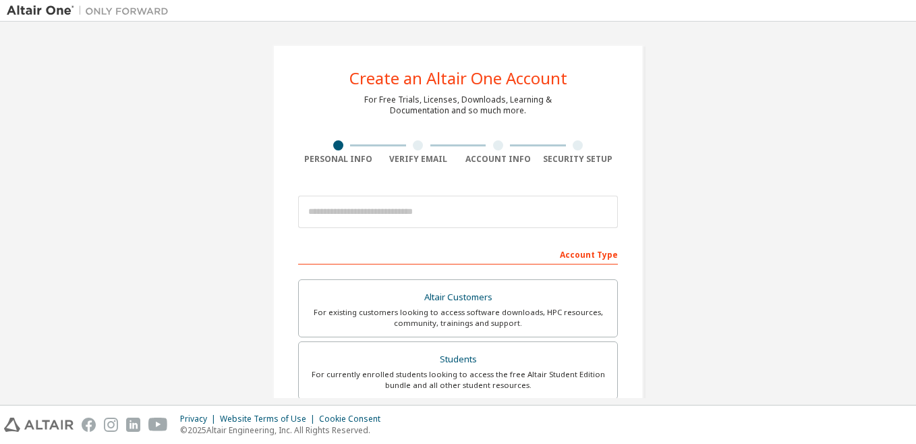 This screenshot has height=444, width=916. Describe the element at coordinates (91, 11) in the screenshot. I see `img: Altair One` at that location.